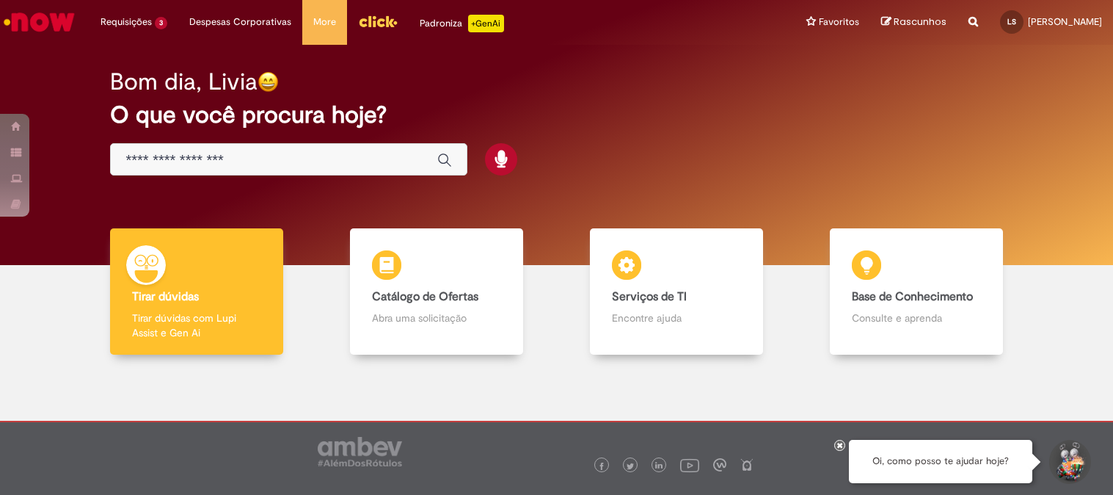 The height and width of the screenshot is (495, 1113). What do you see at coordinates (690, 464) in the screenshot?
I see `img: logo_footer_youtube.png` at bounding box center [690, 464].